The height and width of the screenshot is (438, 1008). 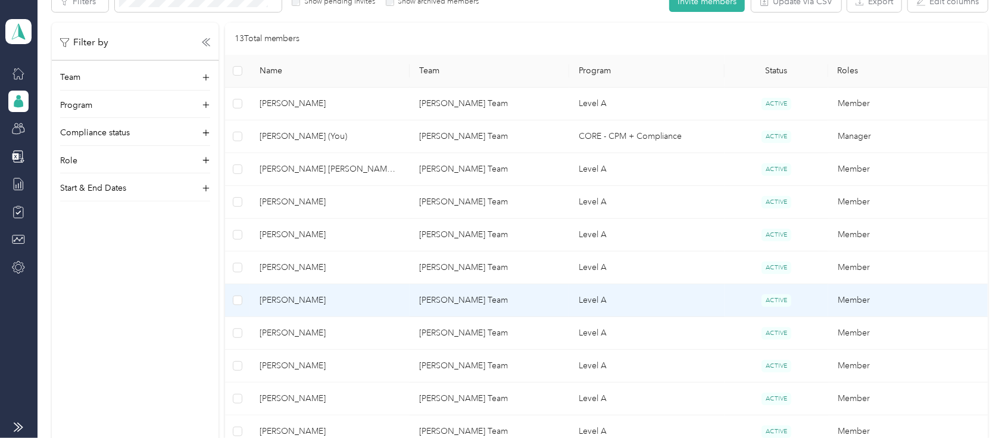 I want to click on p: 13 Total members, so click(x=267, y=39).